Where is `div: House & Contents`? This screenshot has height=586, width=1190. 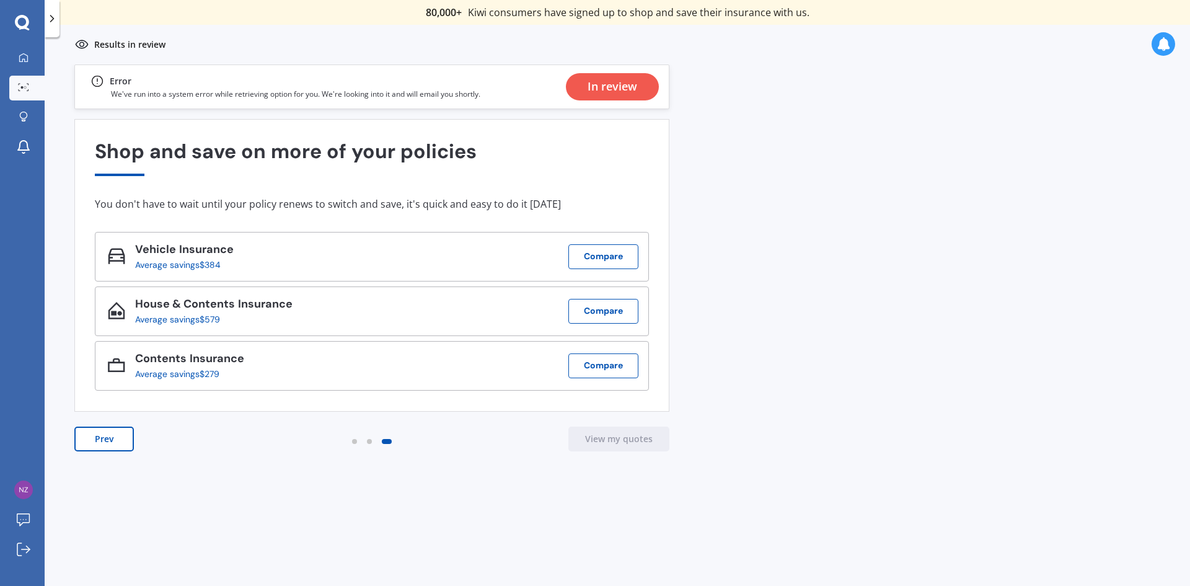 div: House & Contents is located at coordinates (214, 306).